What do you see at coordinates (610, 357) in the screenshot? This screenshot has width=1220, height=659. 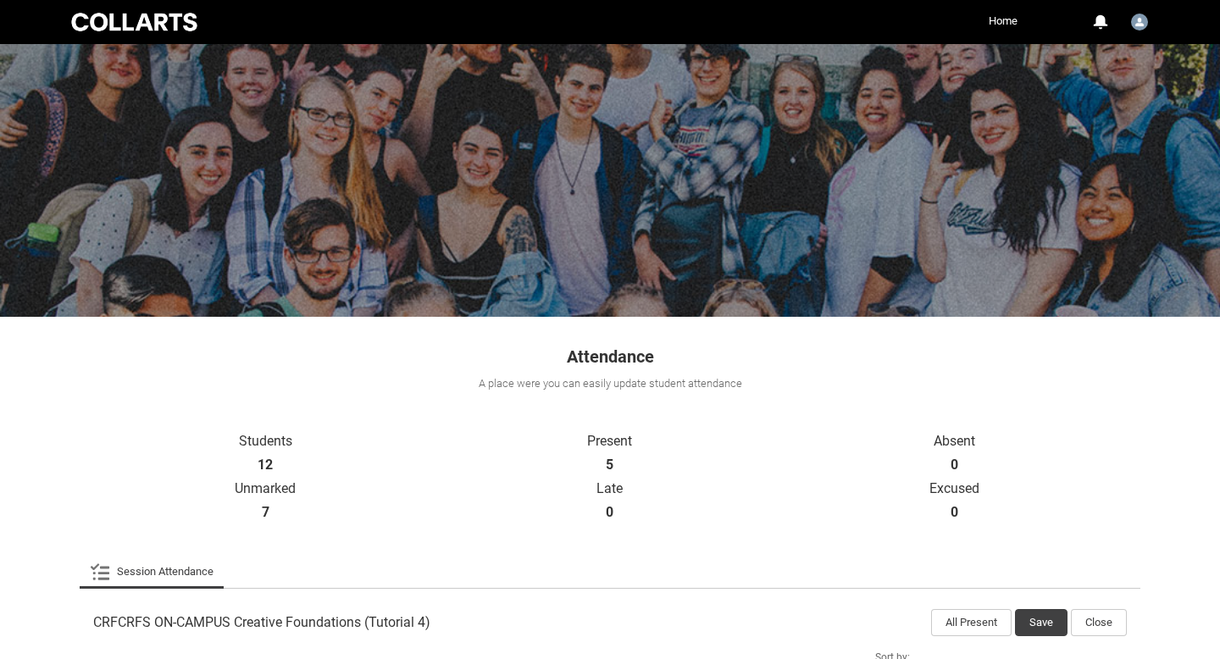 I see `span: Attendance` at bounding box center [610, 357].